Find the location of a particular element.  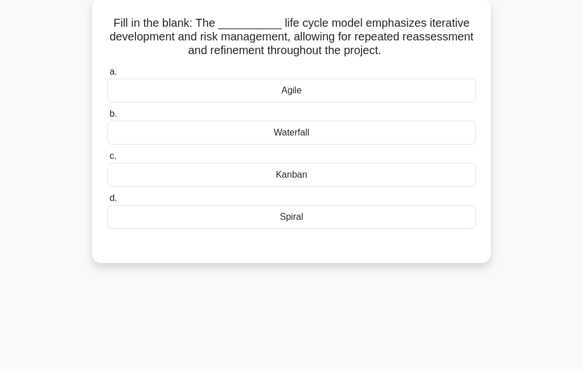

div: Agile is located at coordinates (291, 90).